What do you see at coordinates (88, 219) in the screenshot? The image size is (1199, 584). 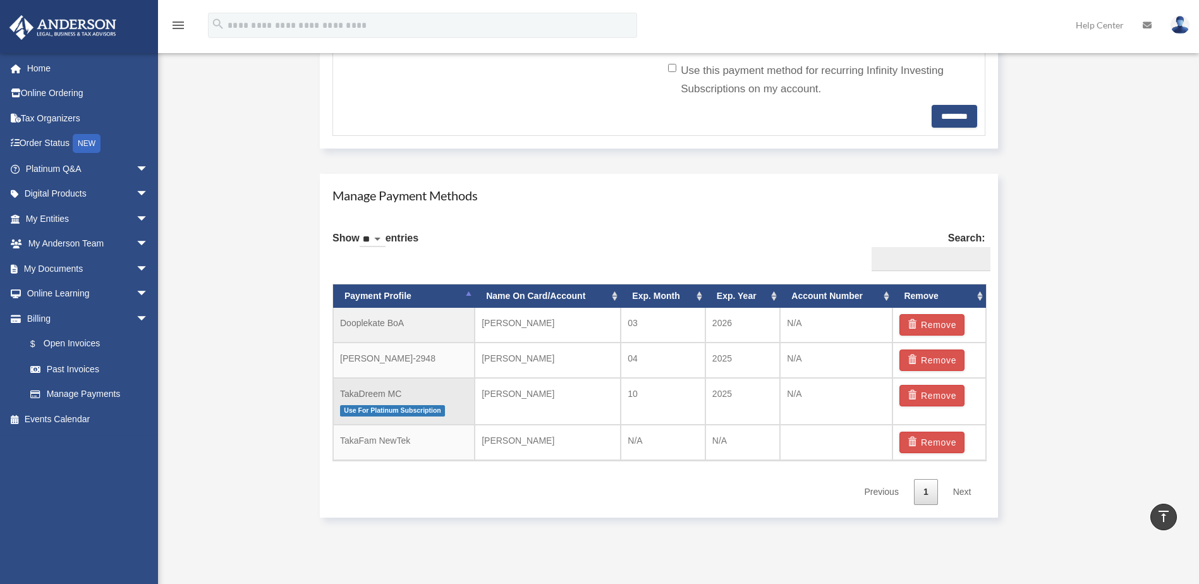 I see `a: My Entitiesarrow_drop_down` at bounding box center [88, 219].